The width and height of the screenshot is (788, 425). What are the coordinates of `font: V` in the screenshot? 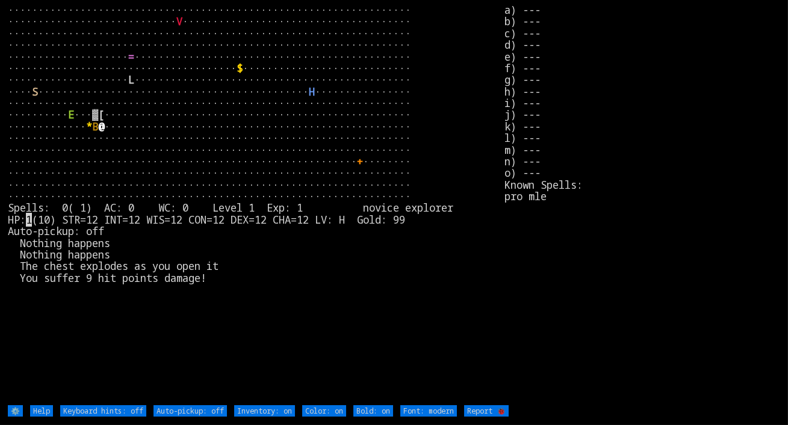 It's located at (179, 21).